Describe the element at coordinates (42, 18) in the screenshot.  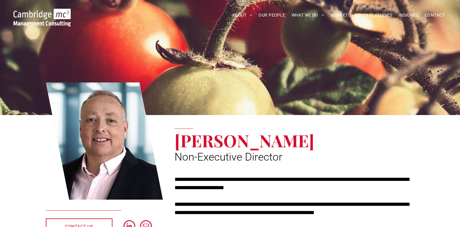
I see `img: Go to Homepage` at that location.